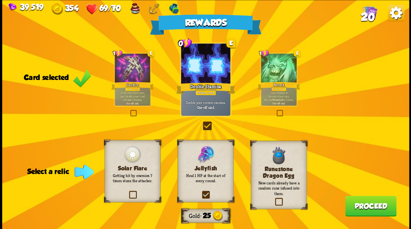 This screenshot has width=411, height=229. Describe the element at coordinates (134, 8) in the screenshot. I see `img: Cake - Potion cards are played twice.` at that location.